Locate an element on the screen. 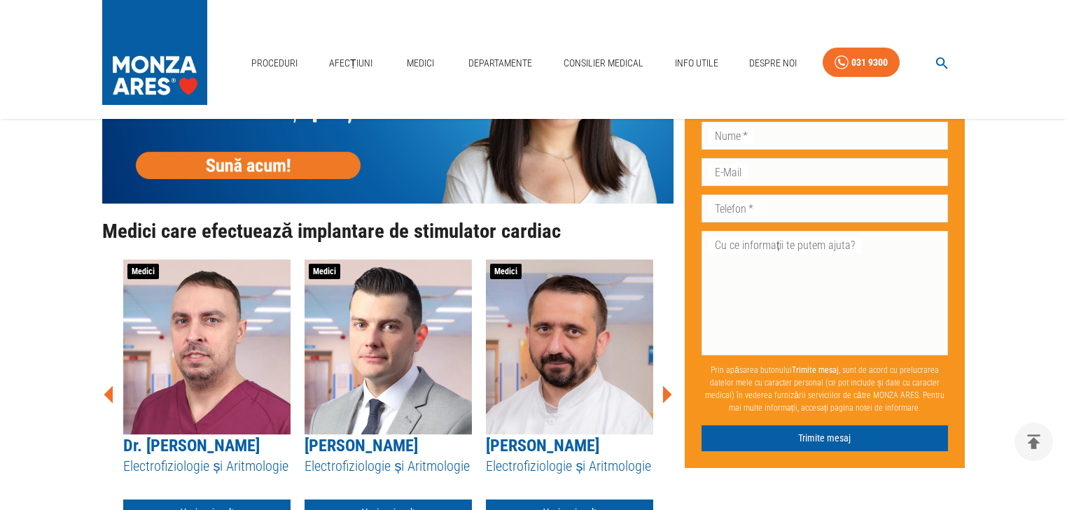 The height and width of the screenshot is (510, 1067). img: Dr. George Răzvan Maxim is located at coordinates (206, 347).